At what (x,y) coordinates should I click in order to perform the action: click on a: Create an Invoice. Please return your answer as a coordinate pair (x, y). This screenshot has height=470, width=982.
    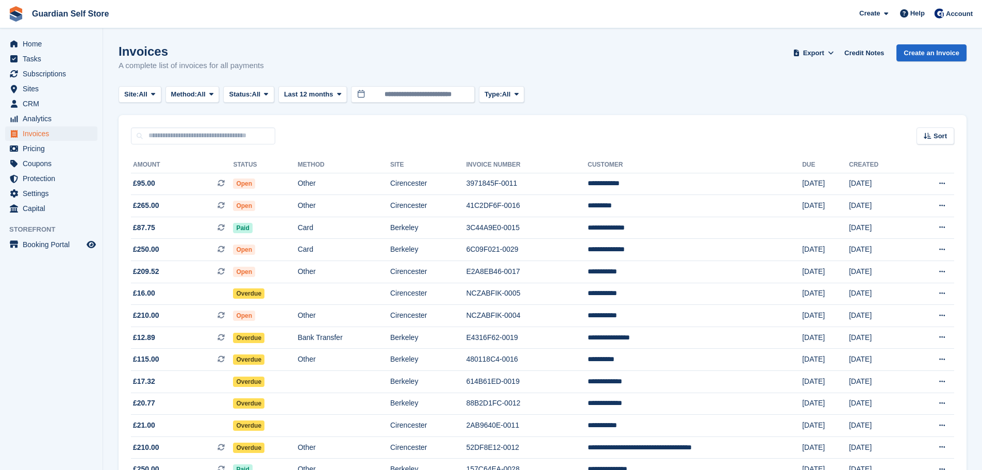
    Looking at the image, I should click on (931, 53).